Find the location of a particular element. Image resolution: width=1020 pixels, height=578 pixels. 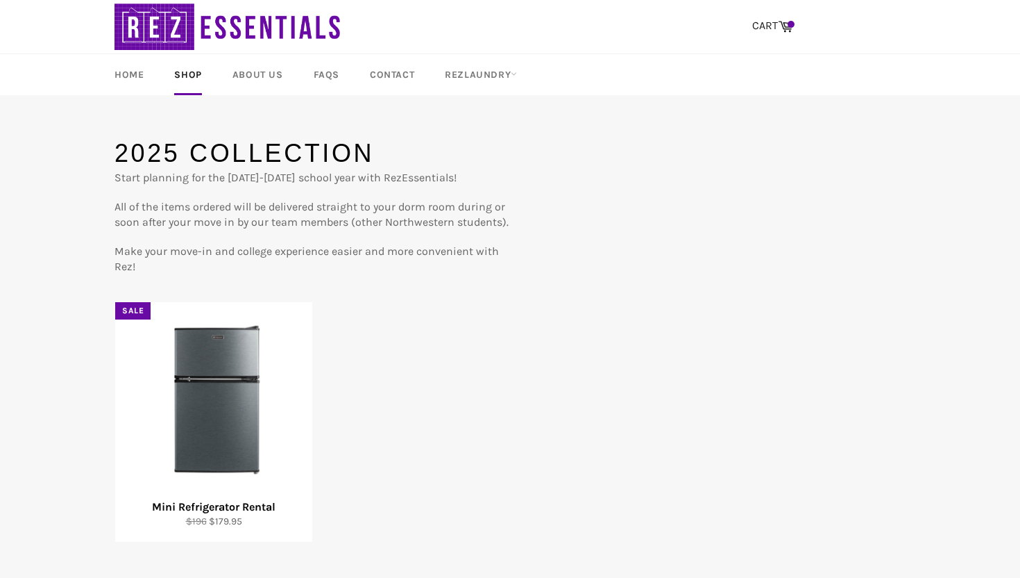

p: Make your move-in and college experience easier and more convenient with Rez! is located at coordinates (312, 259).